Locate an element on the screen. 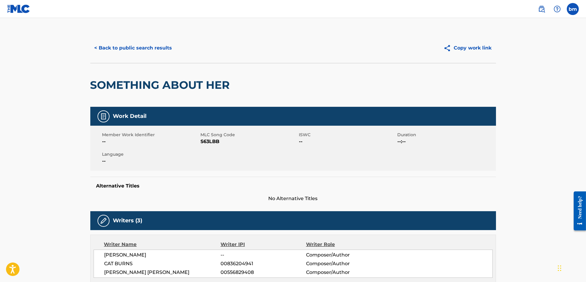 Image resolution: width=586 pixels, height=282 pixels. h5: Alternative Titles is located at coordinates (293, 186).